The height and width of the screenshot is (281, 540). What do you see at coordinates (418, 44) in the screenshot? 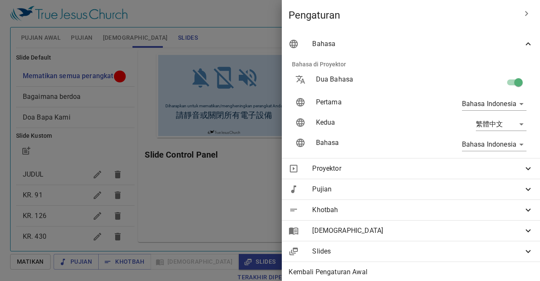
I see `span: Bahasa` at bounding box center [418, 44].